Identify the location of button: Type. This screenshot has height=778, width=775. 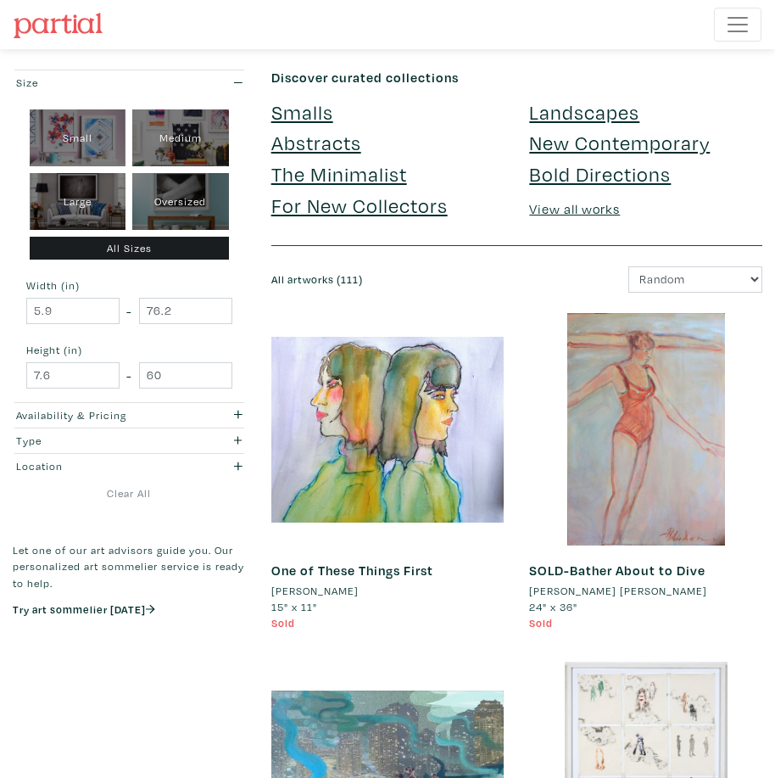
(129, 440).